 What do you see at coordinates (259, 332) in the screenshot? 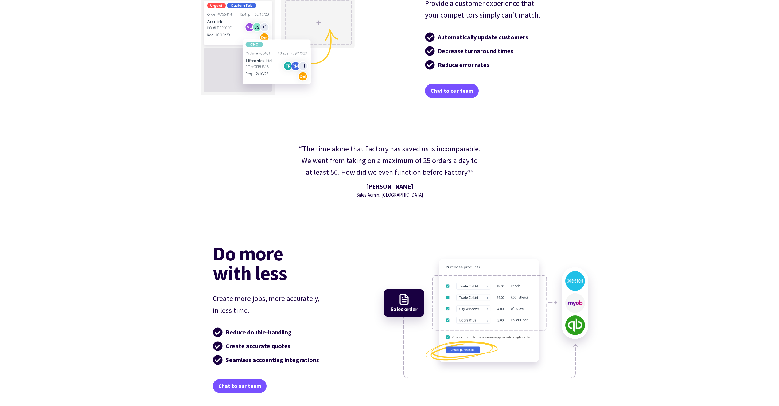
I see `strong: Reduce double-handling` at bounding box center [259, 332].